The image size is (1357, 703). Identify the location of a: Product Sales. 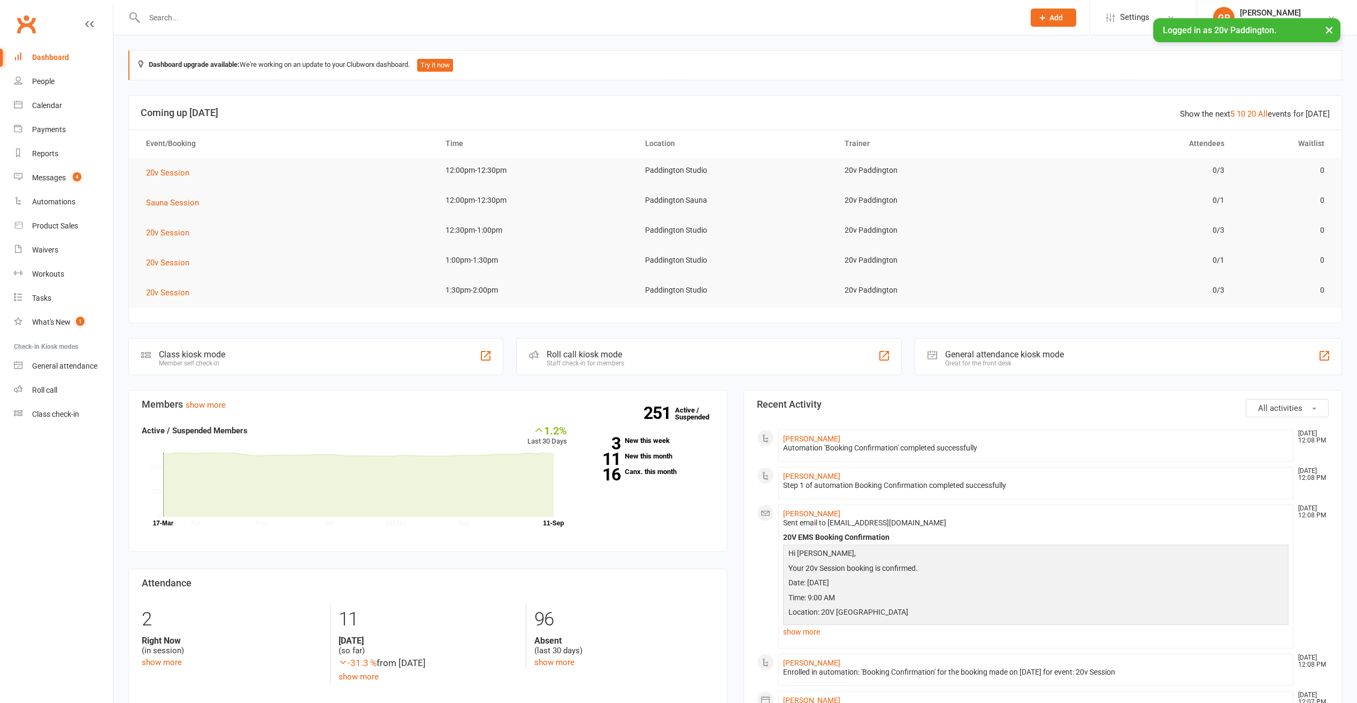
(63, 226).